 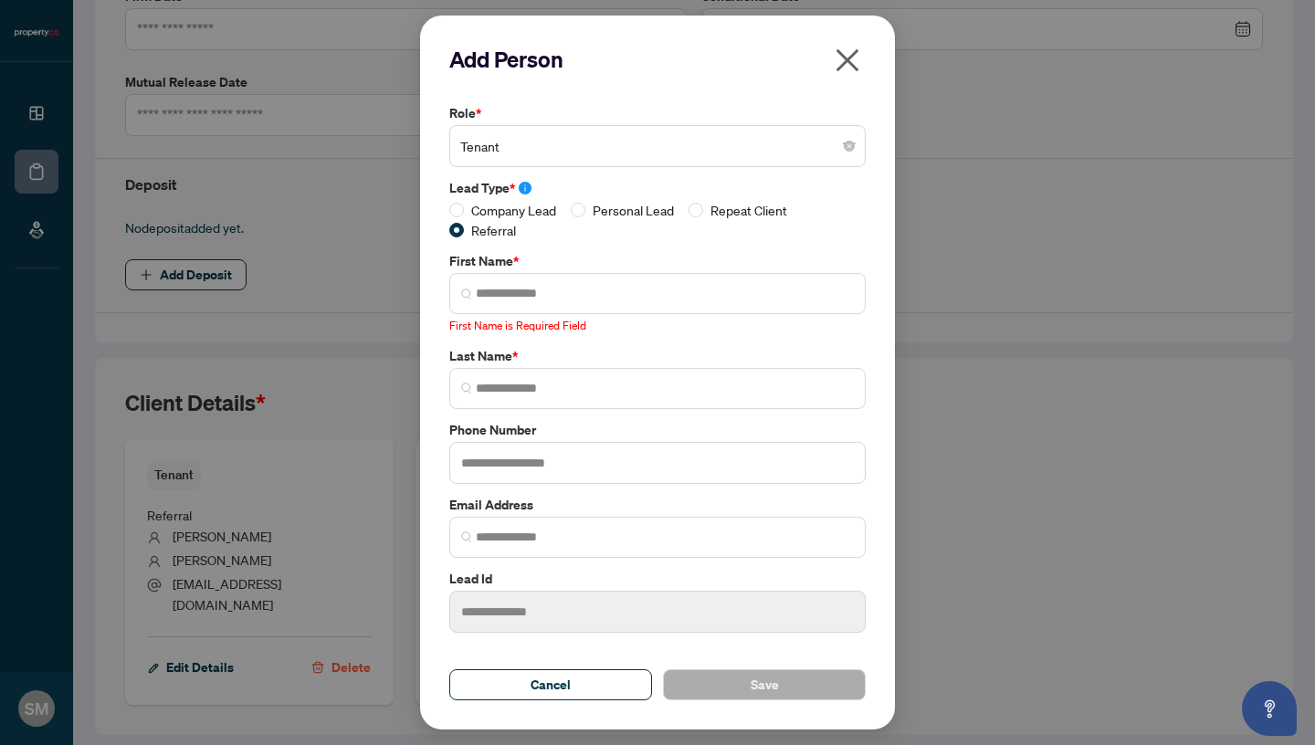 I want to click on span: Referral, so click(x=493, y=230).